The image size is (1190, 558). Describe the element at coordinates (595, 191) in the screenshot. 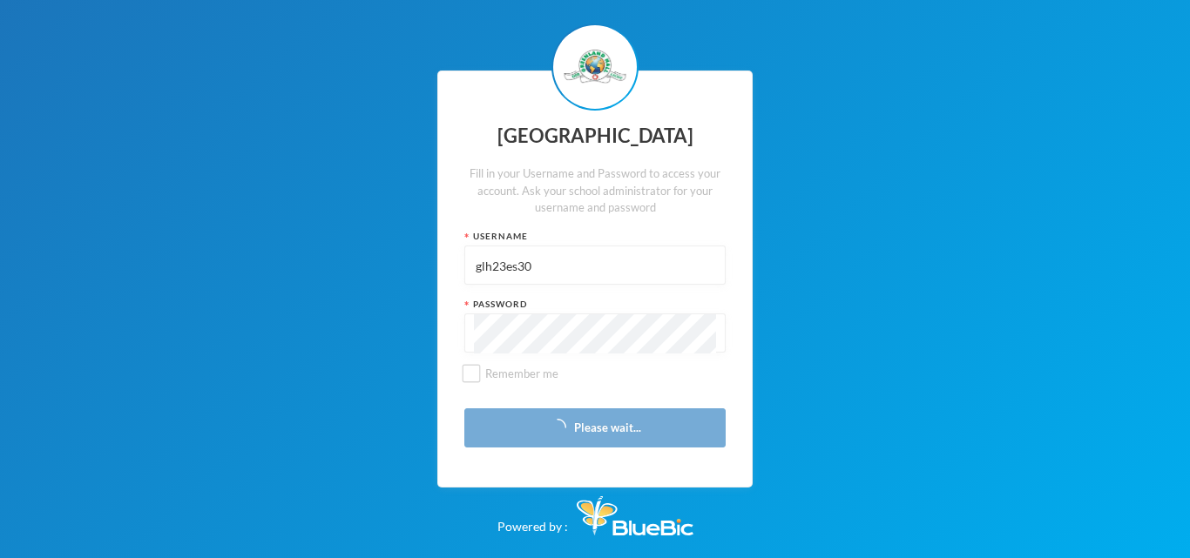

I see `div: Fill in your Username and Password to access your account. Ask your school administrator for your...` at that location.